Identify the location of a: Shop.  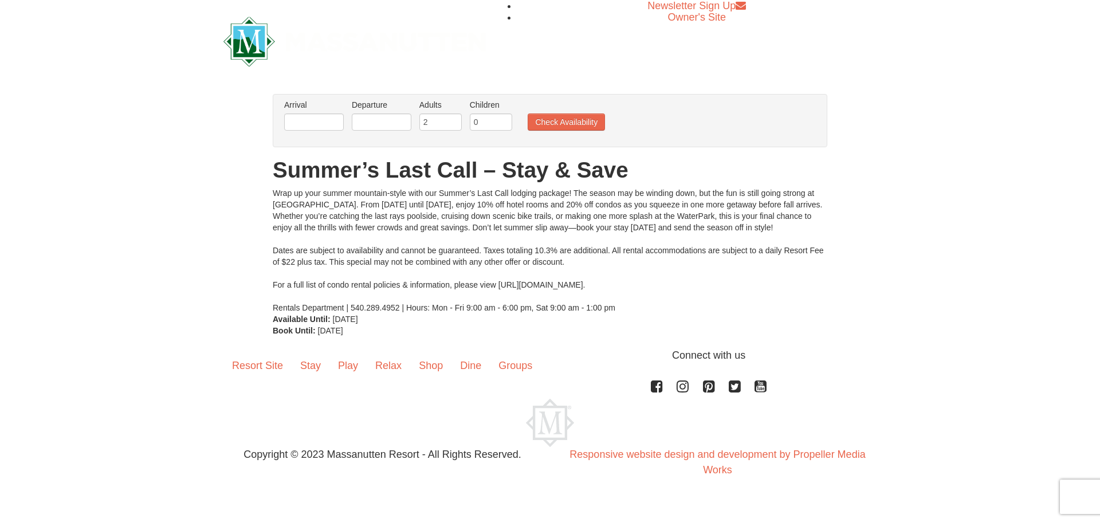
(431, 365).